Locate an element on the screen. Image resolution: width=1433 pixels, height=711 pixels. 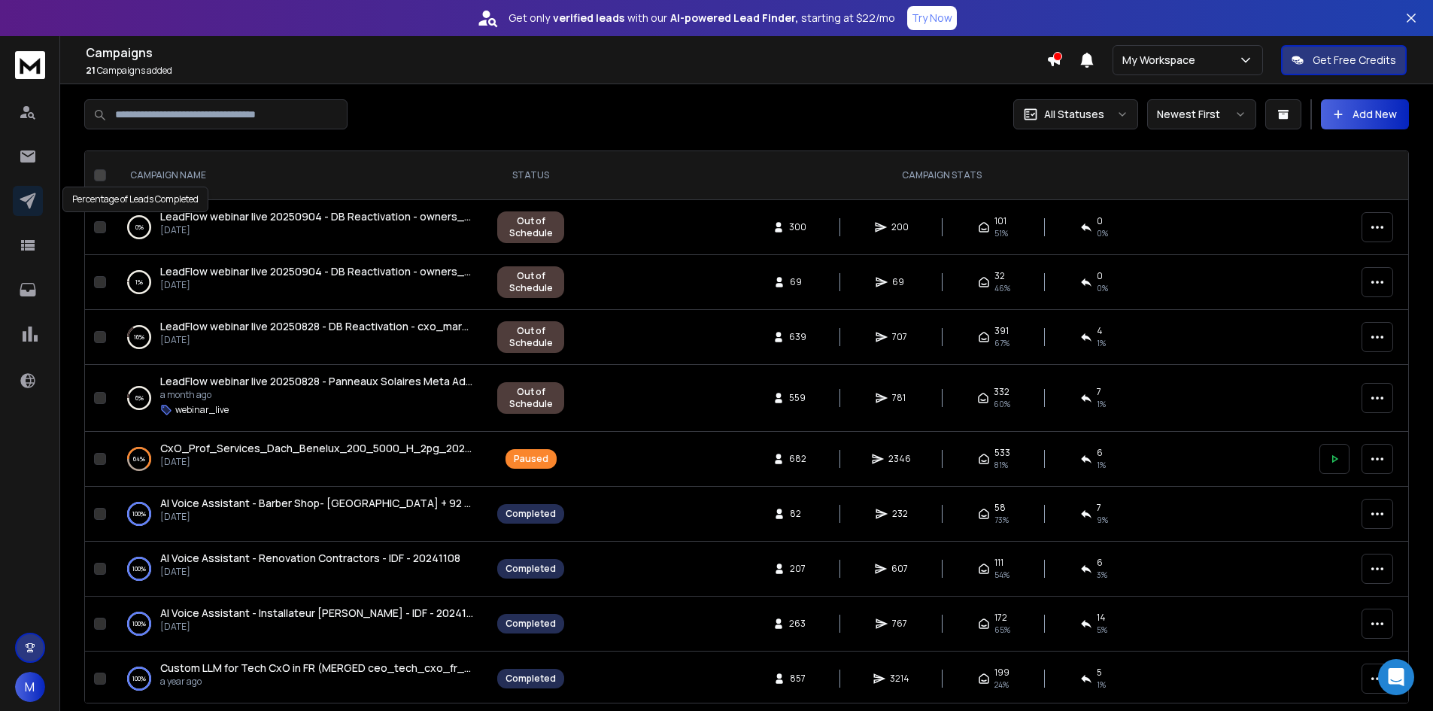
span: 300 is located at coordinates (797, 227).